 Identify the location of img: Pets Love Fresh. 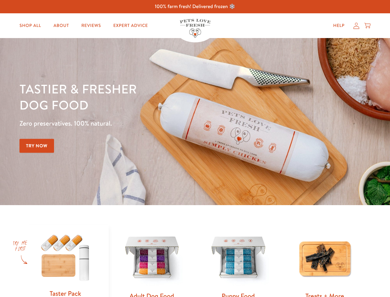
(195, 28).